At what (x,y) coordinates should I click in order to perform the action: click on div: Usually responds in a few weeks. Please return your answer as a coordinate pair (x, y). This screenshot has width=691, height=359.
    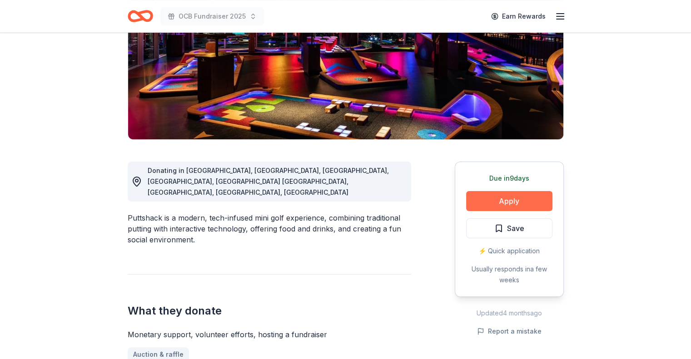
    Looking at the image, I should click on (509, 275).